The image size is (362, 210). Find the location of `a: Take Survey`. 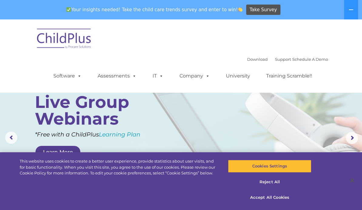

a: Take Survey is located at coordinates (263, 10).